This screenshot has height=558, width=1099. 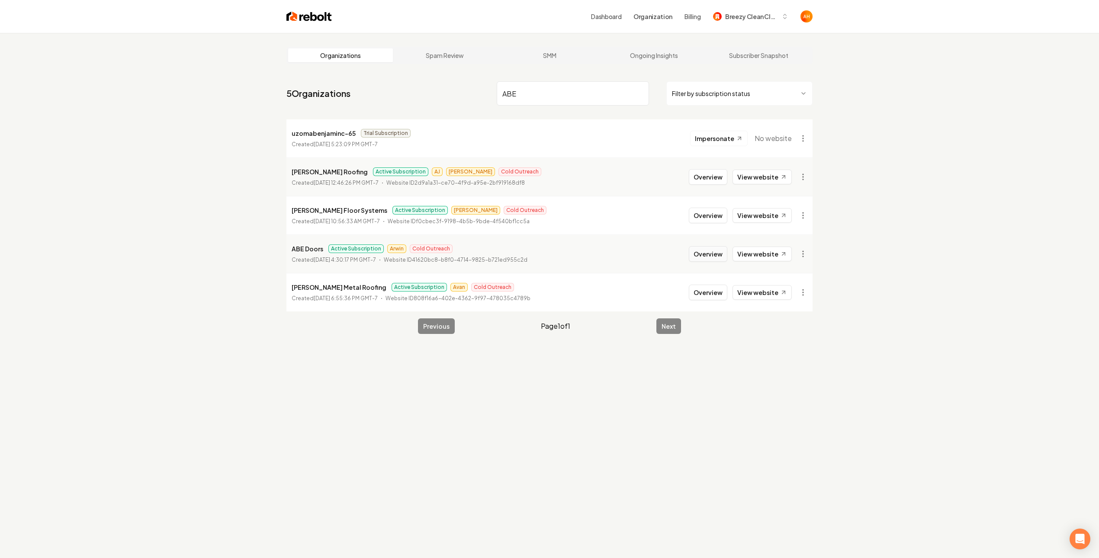 What do you see at coordinates (719, 139) in the screenshot?
I see `button: Impersonate` at bounding box center [719, 139].